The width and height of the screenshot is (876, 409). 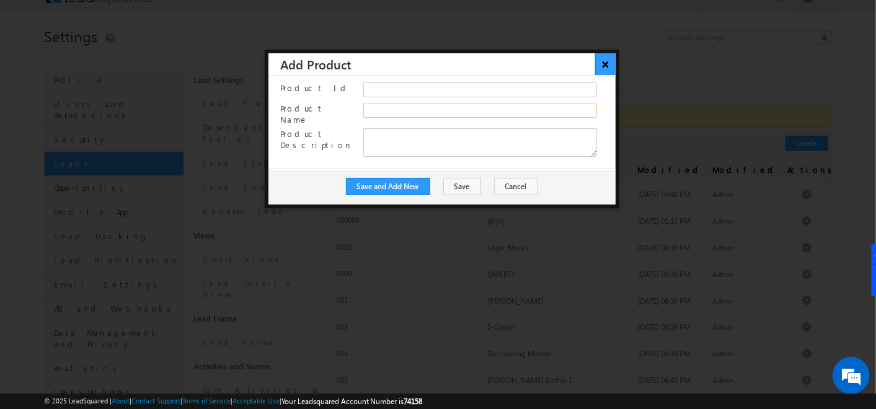 What do you see at coordinates (233, 401) in the screenshot?
I see `span: © 2025 LeadSquared | | | | |` at bounding box center [233, 401].